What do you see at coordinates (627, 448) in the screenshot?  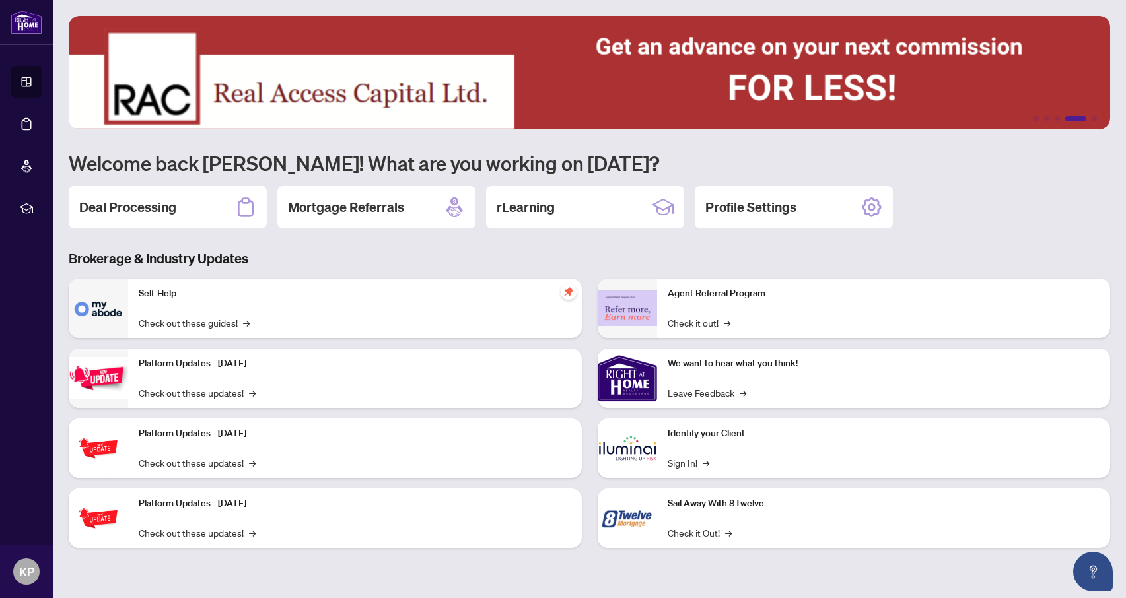 I see `img: Identify your Client` at bounding box center [627, 448].